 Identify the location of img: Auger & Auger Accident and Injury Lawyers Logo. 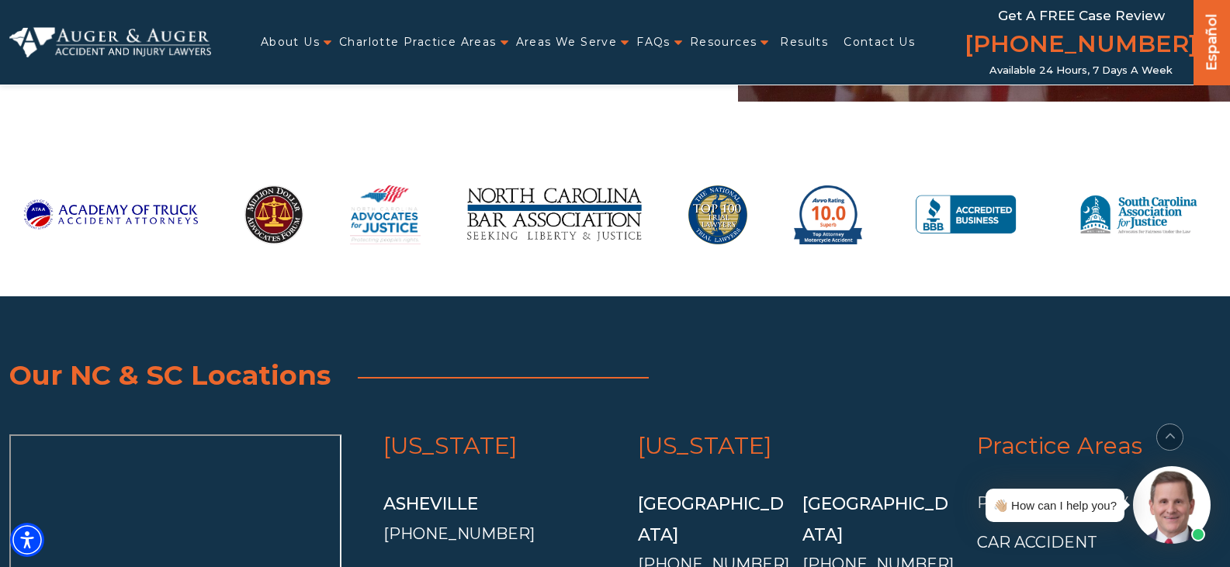
(110, 43).